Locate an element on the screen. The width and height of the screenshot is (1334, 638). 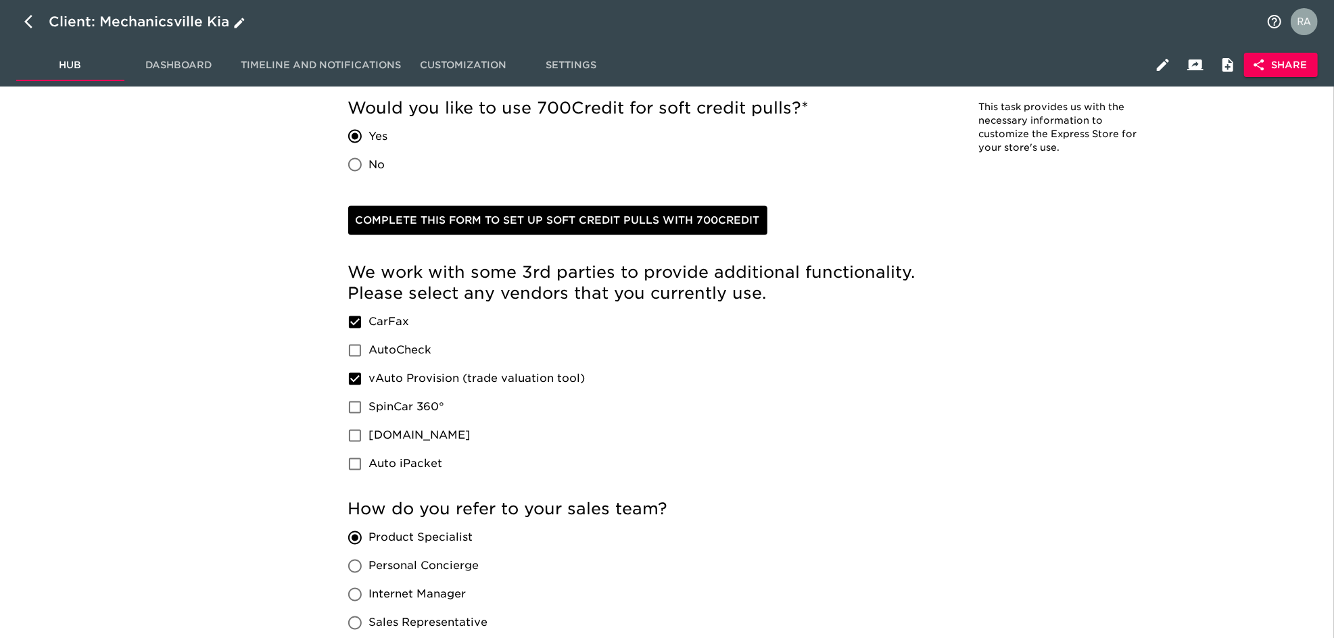
span: SpinCar 360° is located at coordinates (407, 408).